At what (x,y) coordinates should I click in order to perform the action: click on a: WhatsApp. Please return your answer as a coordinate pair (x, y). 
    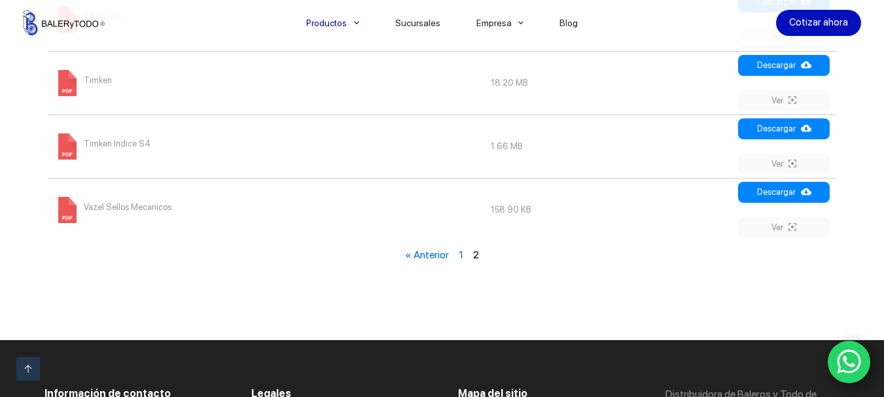
    Looking at the image, I should click on (849, 362).